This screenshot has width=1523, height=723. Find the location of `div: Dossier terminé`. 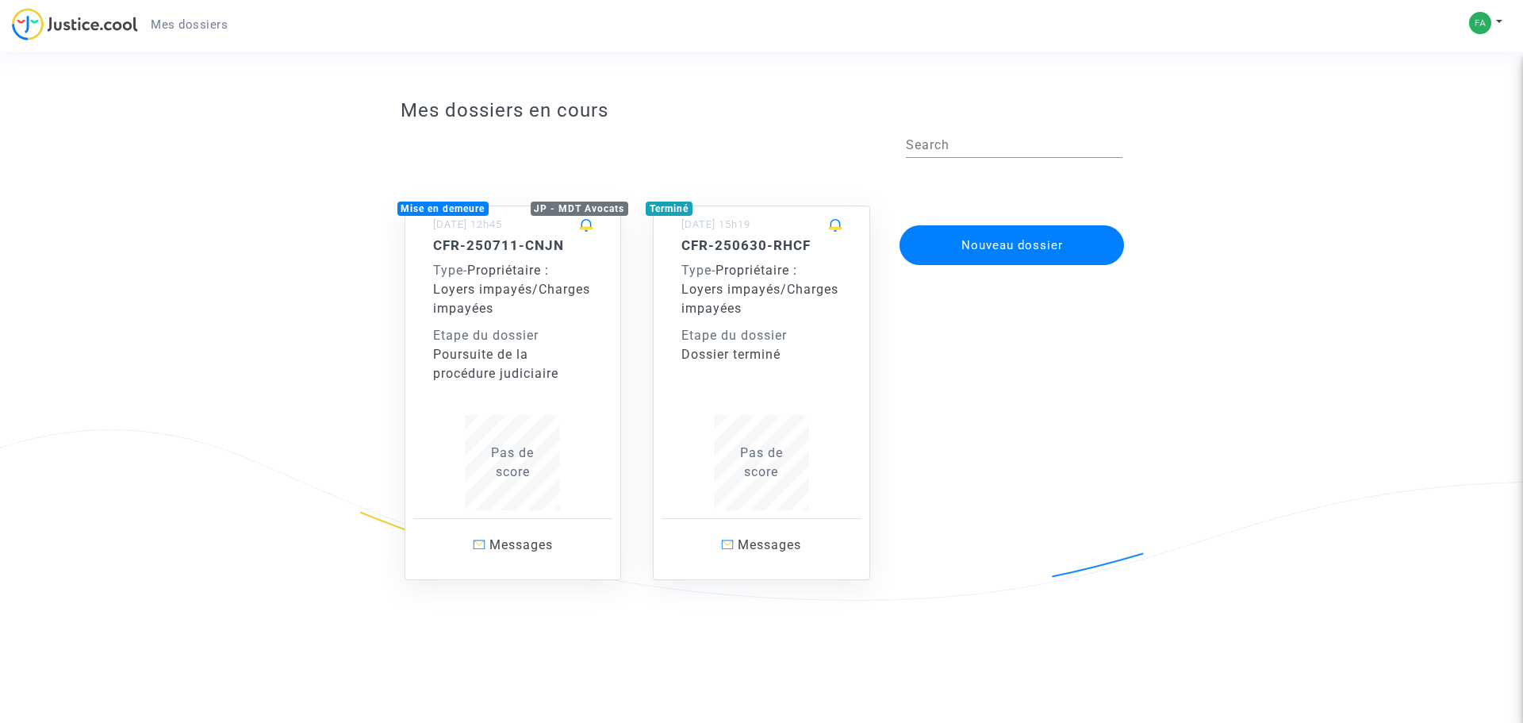

div: Dossier terminé is located at coordinates (762, 355).